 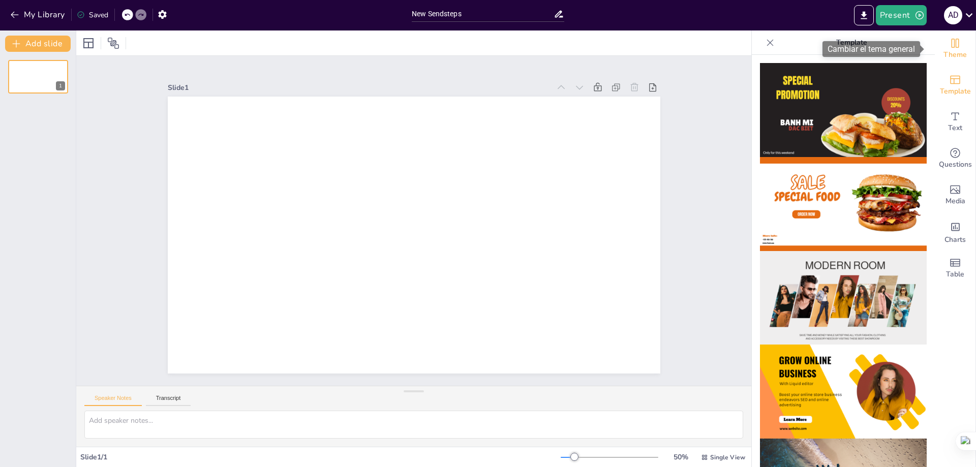 I want to click on div: Add text boxes, so click(x=956, y=122).